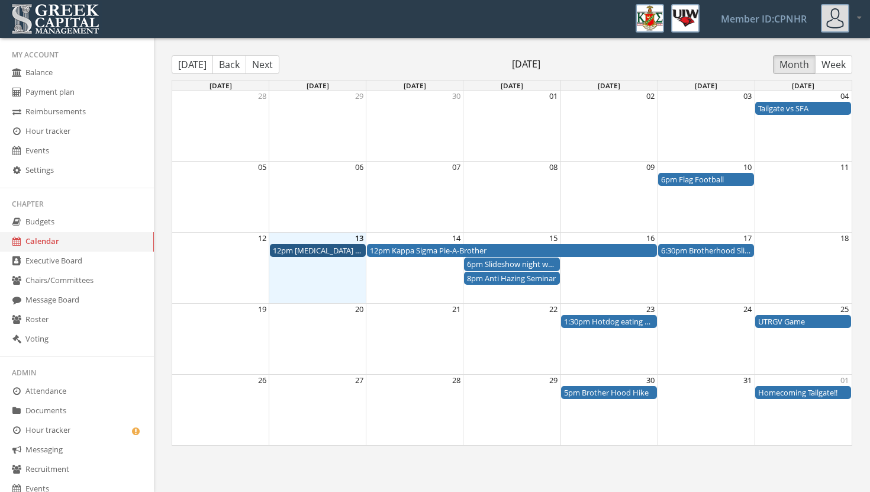 This screenshot has width=870, height=492. What do you see at coordinates (803, 321) in the screenshot?
I see `div: UTRGV Game` at bounding box center [803, 321].